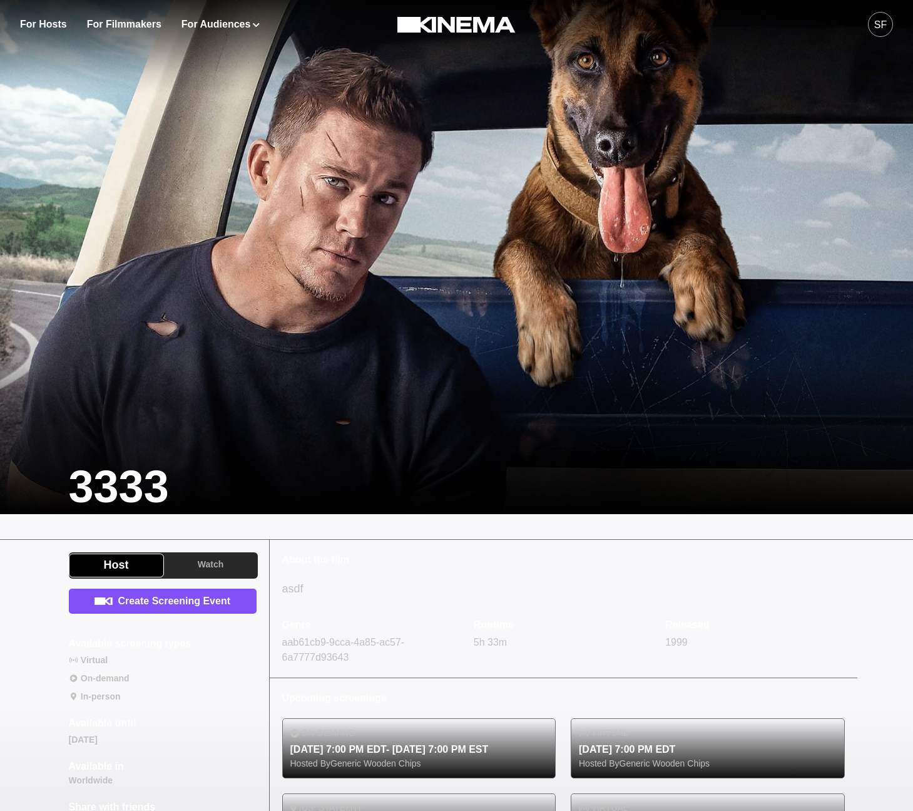 This screenshot has height=811, width=913. Describe the element at coordinates (563, 560) in the screenshot. I see `p: About the film` at that location.